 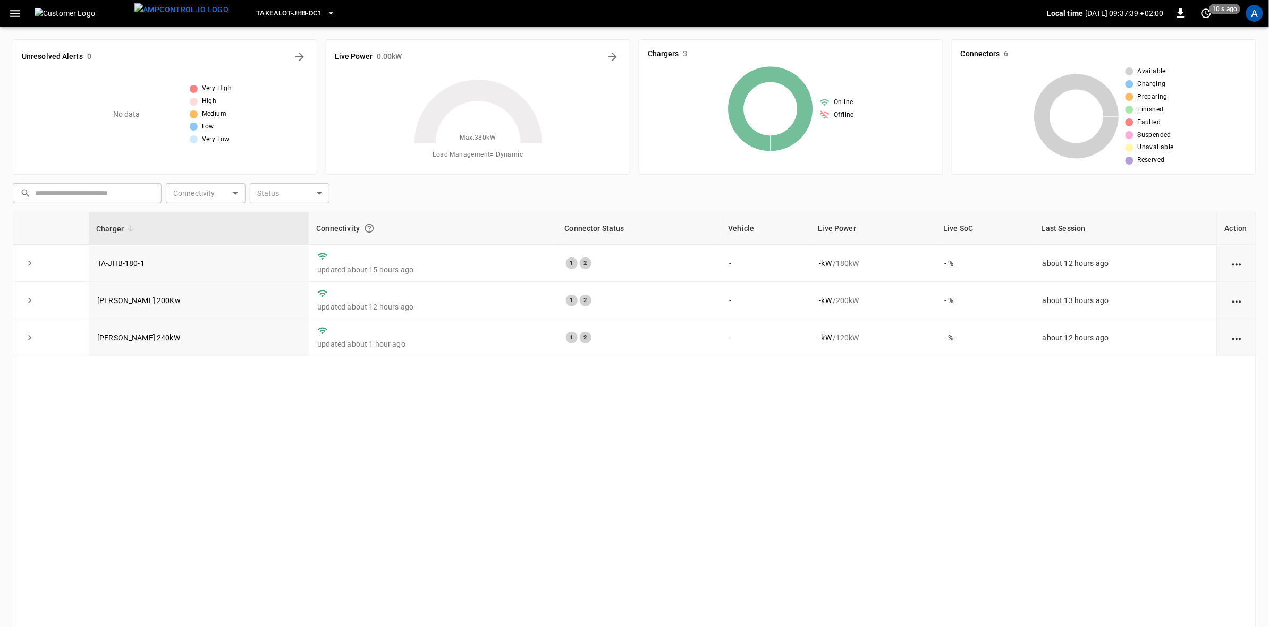 I want to click on h6: Connectors, so click(x=980, y=54).